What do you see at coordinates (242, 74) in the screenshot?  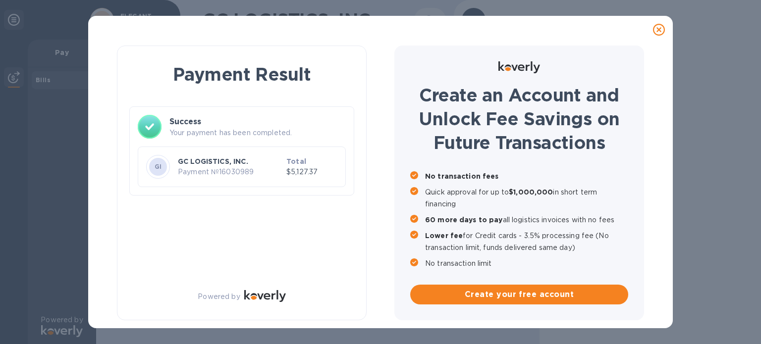 I see `h1: Payment Result` at bounding box center [242, 74].